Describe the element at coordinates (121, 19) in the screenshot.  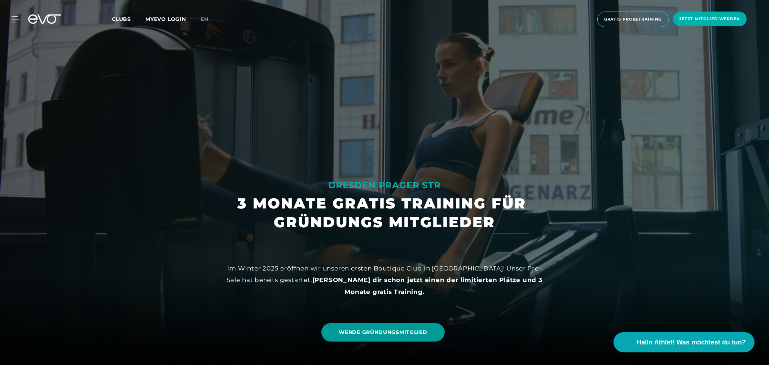
I see `span: Clubs` at that location.